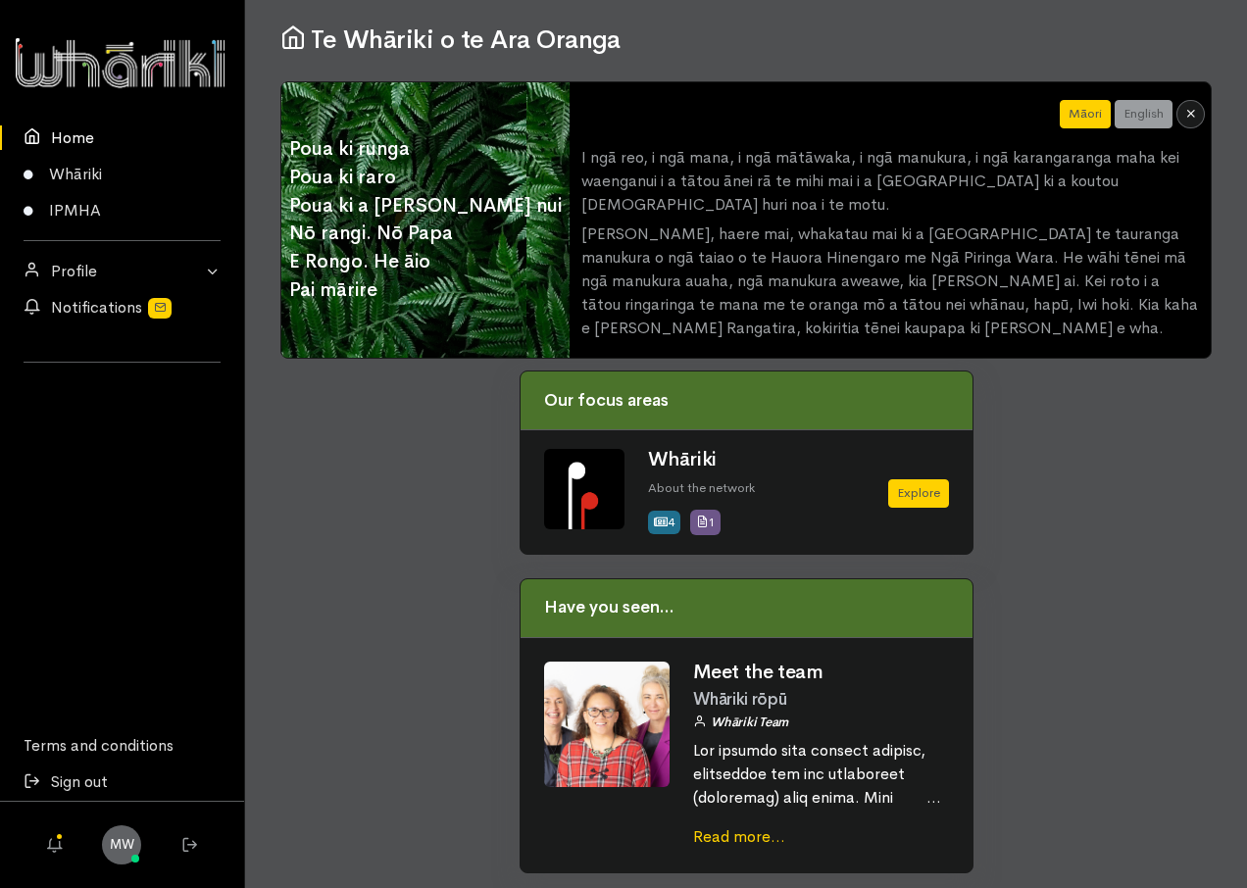 Image resolution: width=1247 pixels, height=888 pixels. Describe the element at coordinates (122, 845) in the screenshot. I see `span: MW` at that location.